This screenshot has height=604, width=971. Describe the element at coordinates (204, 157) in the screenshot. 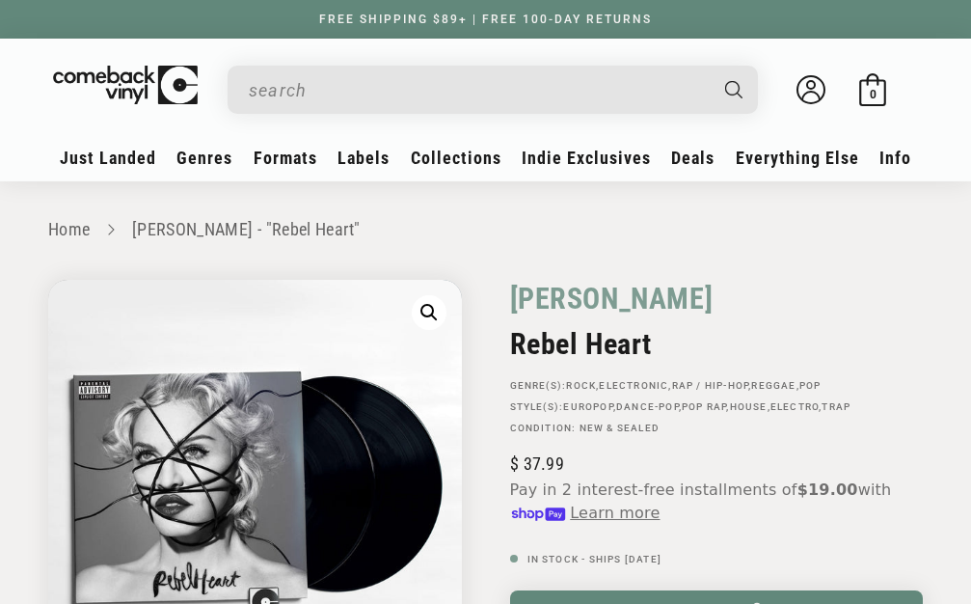

I see `span: Genres` at that location.